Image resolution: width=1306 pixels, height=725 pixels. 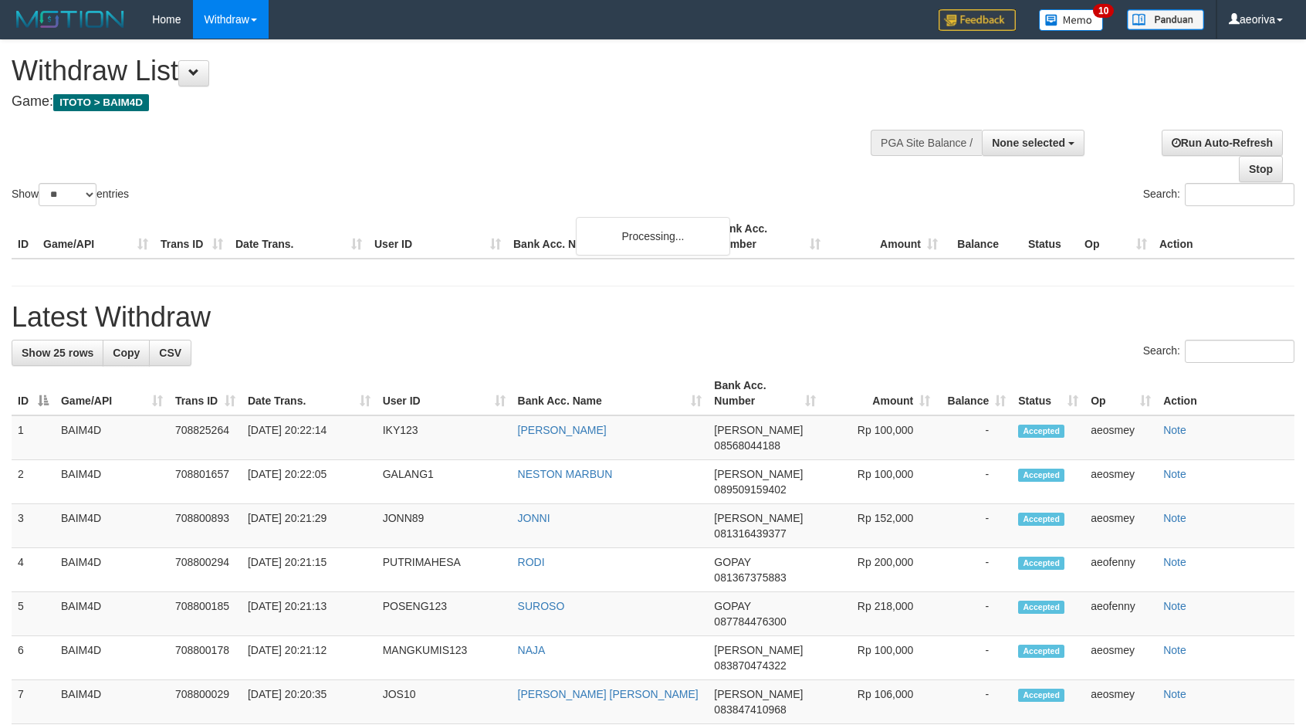 I want to click on span: ITOTO > BAIM4D, so click(x=101, y=103).